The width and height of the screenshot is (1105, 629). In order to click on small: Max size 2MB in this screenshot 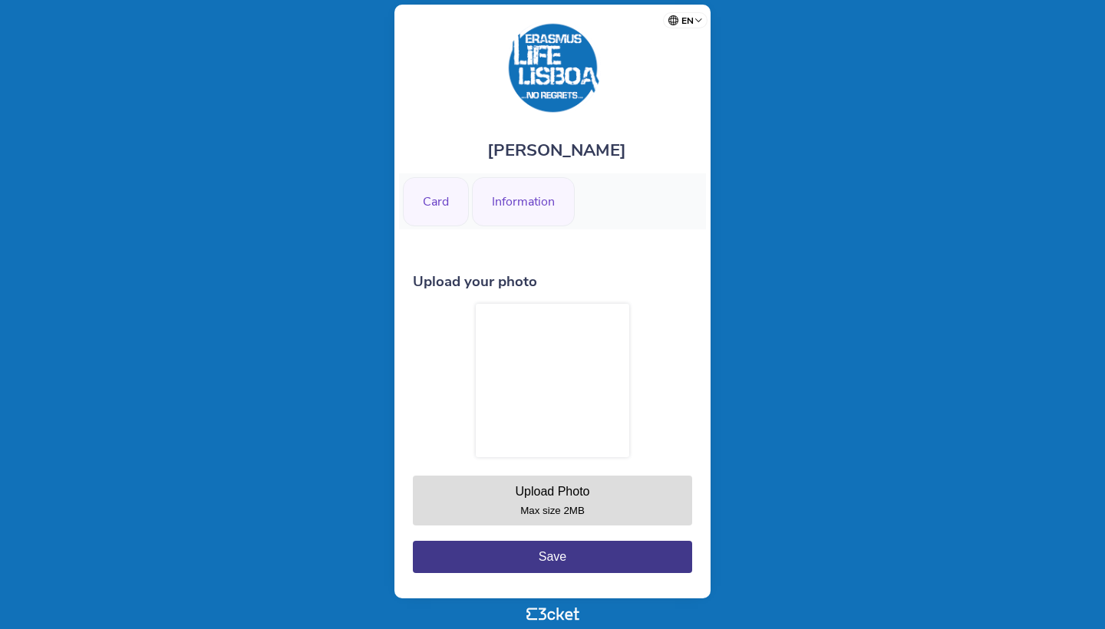, I will do `click(553, 510)`.